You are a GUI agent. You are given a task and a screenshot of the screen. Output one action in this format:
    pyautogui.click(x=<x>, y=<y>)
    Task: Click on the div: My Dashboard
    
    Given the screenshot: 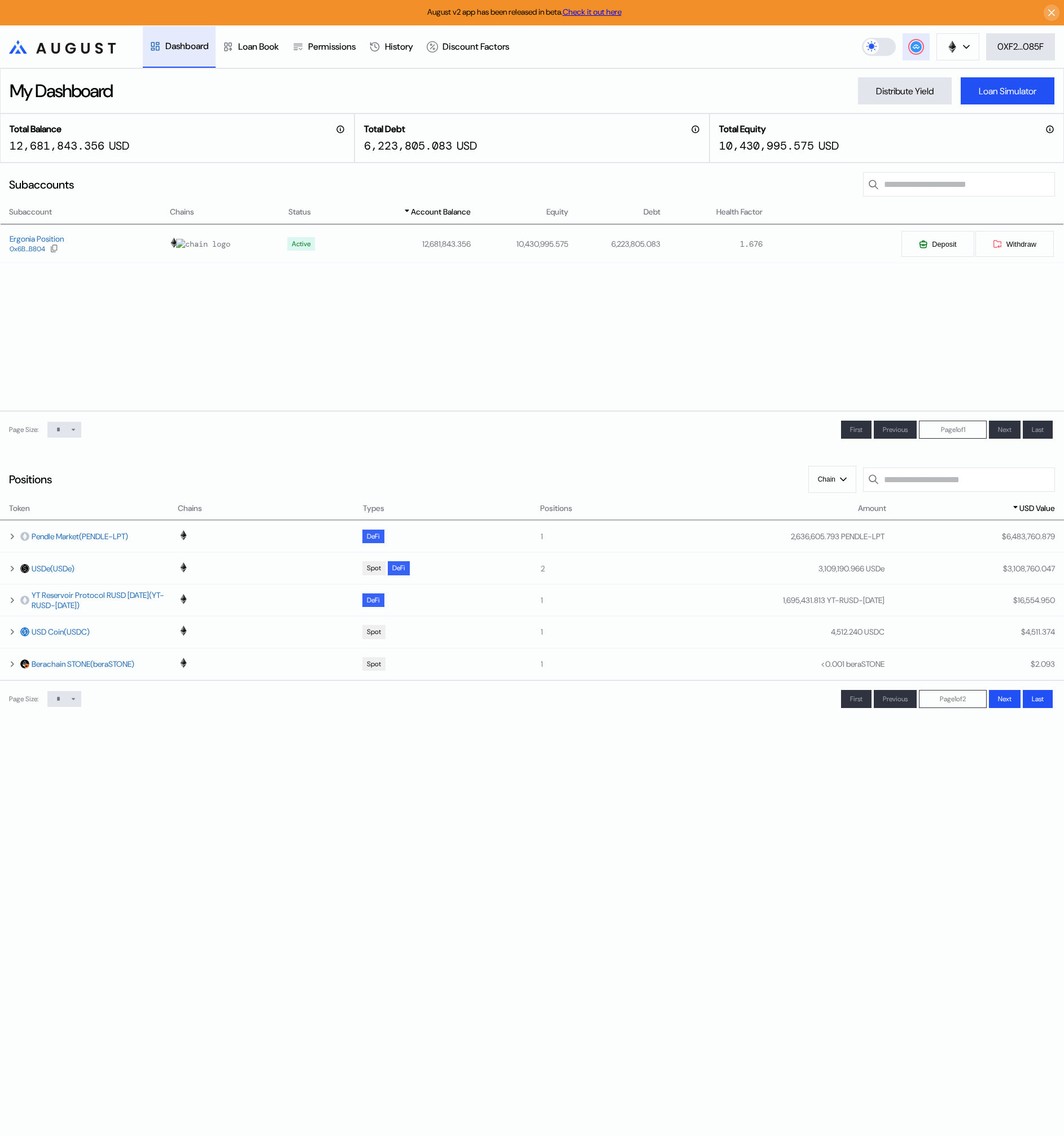 What is the action you would take?
    pyautogui.click(x=61, y=91)
    